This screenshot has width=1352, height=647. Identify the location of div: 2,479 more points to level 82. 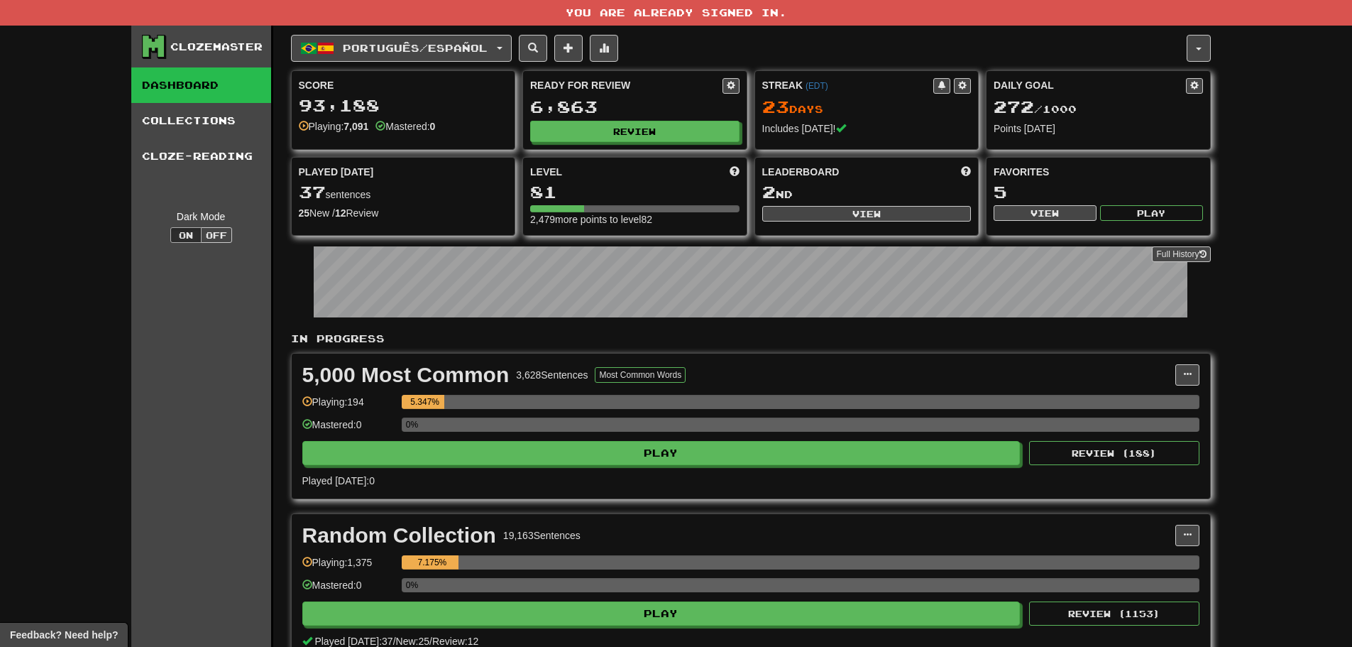
(635, 219).